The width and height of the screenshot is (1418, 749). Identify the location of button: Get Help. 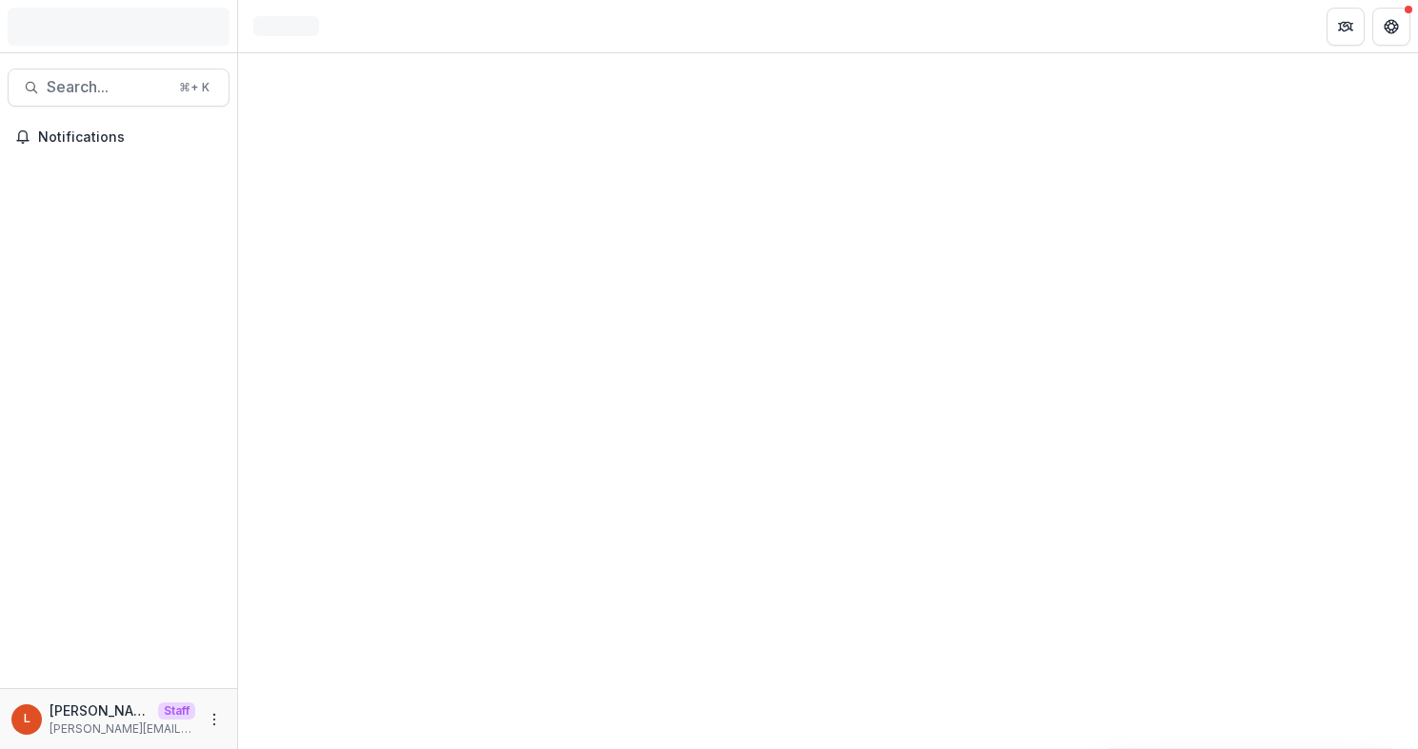
(1391, 27).